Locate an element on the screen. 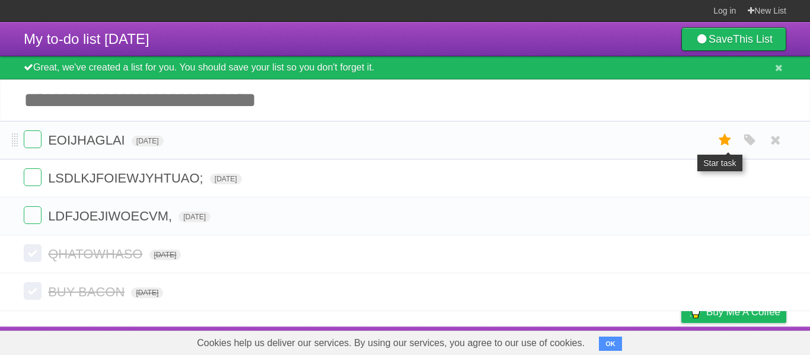  img: Buy me a coffee is located at coordinates (695, 312).